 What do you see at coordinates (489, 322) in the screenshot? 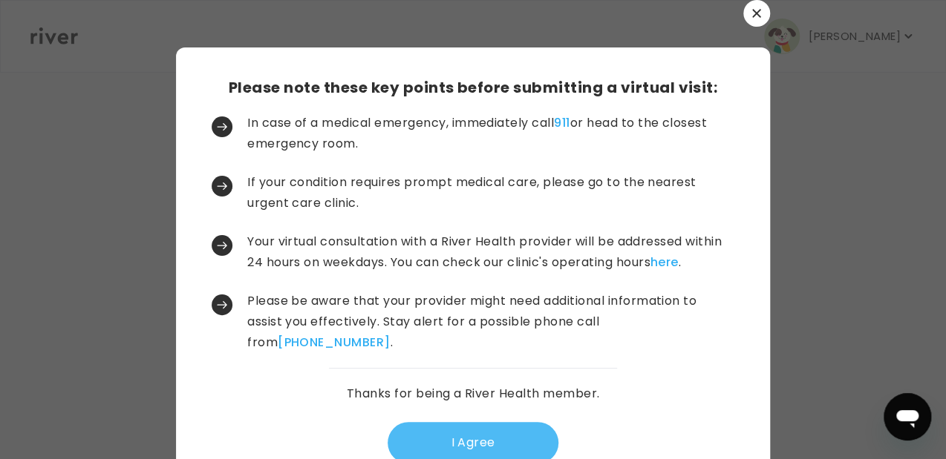
I see `p: Please be aware that your provider might need additional information to assist you effectively. S...` at bounding box center [489, 322].